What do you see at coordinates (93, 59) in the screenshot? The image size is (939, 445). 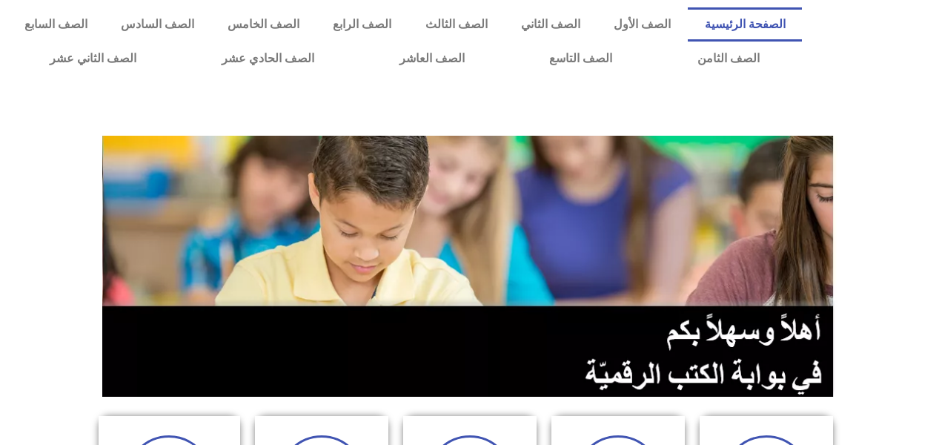 I see `a: الصف الثاني عشر` at bounding box center [93, 59].